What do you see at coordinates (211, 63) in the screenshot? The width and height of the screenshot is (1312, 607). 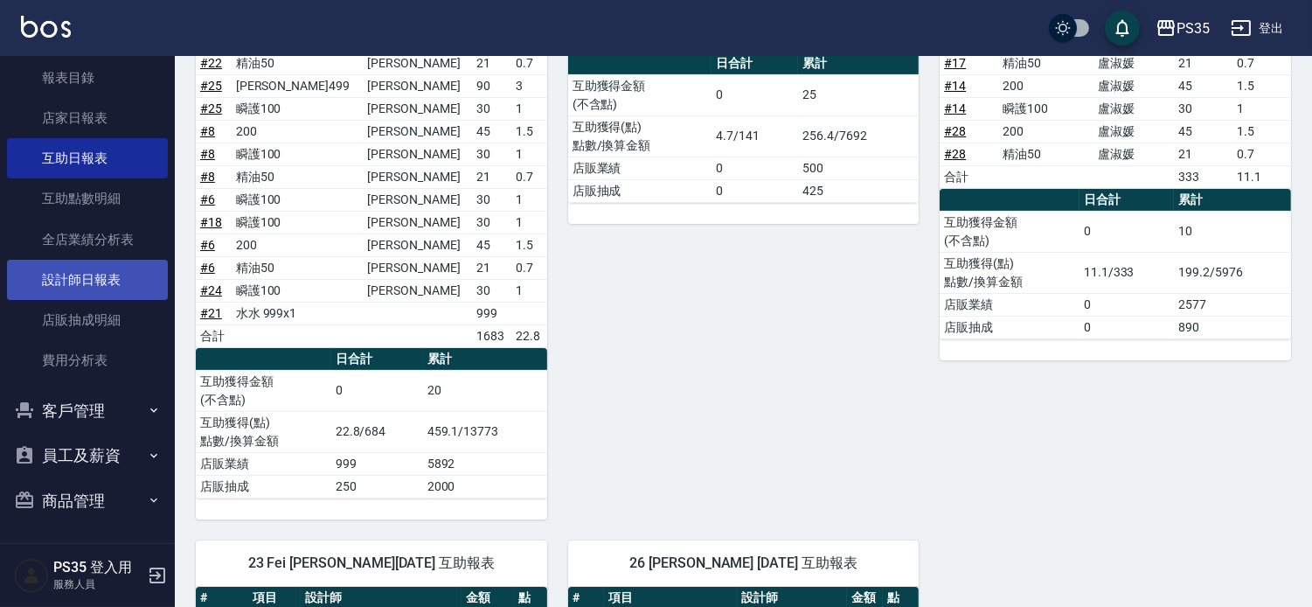 I see `a: #22` at bounding box center [211, 63].